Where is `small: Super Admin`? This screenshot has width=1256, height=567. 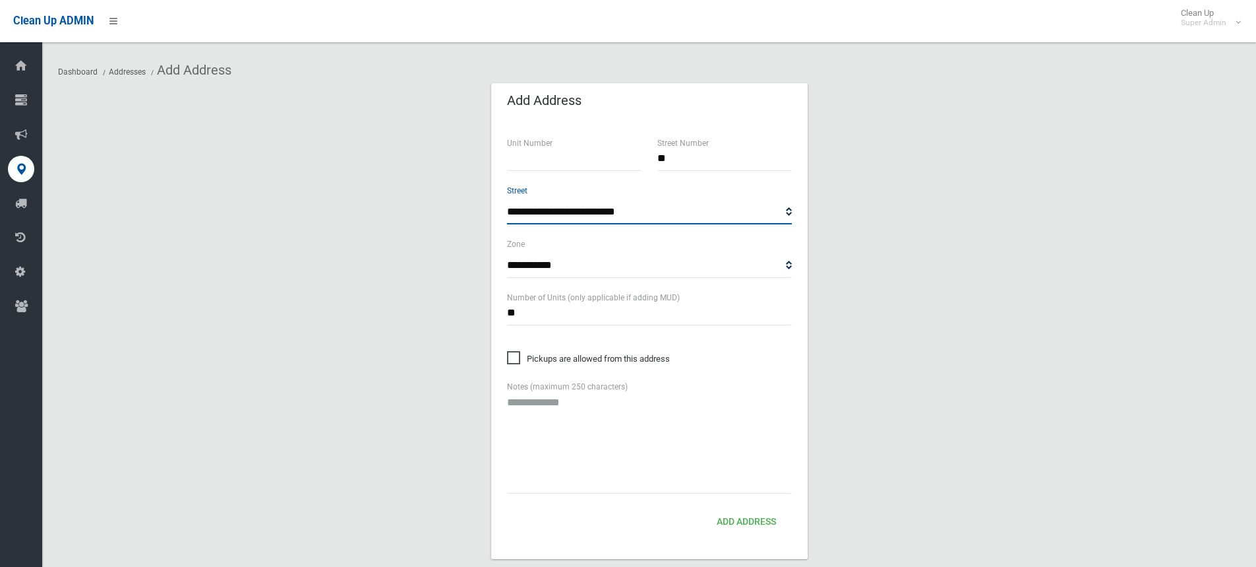 small: Super Admin is located at coordinates (1204, 22).